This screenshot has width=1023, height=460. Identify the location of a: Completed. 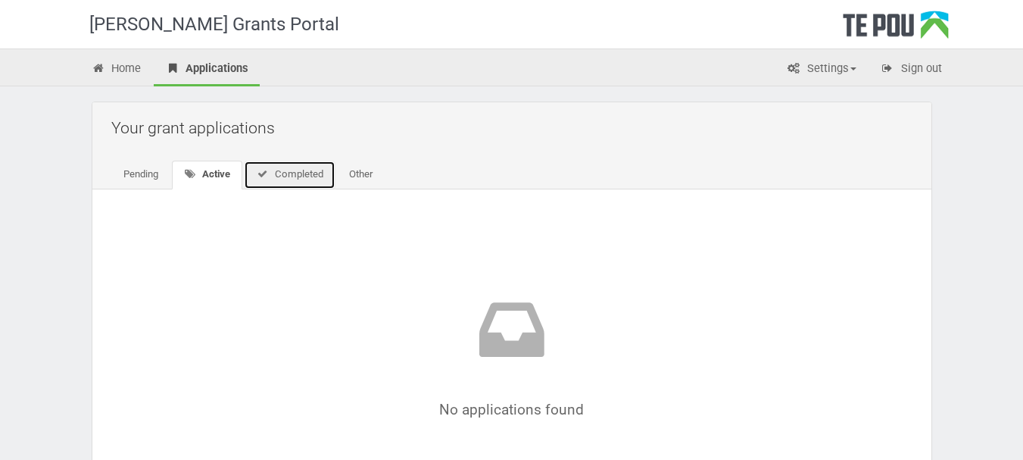
(289, 175).